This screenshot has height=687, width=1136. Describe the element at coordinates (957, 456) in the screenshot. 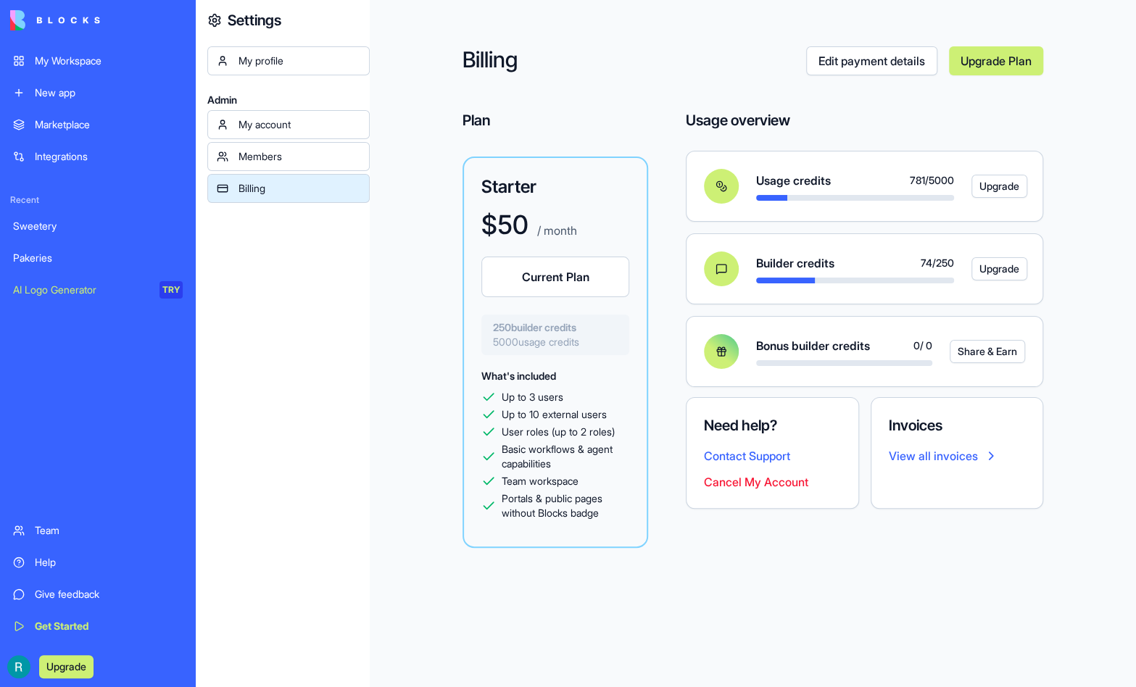

I see `a: View all invoices` at that location.